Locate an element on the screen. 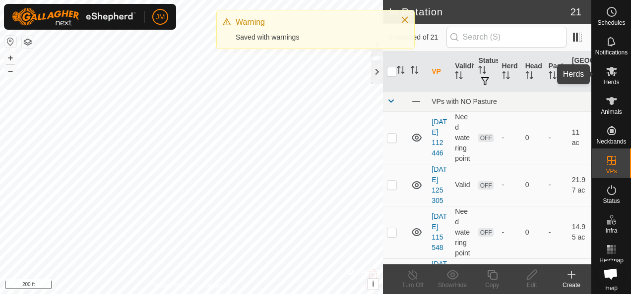 This screenshot has width=631, height=294. span: 21 is located at coordinates (576, 12).